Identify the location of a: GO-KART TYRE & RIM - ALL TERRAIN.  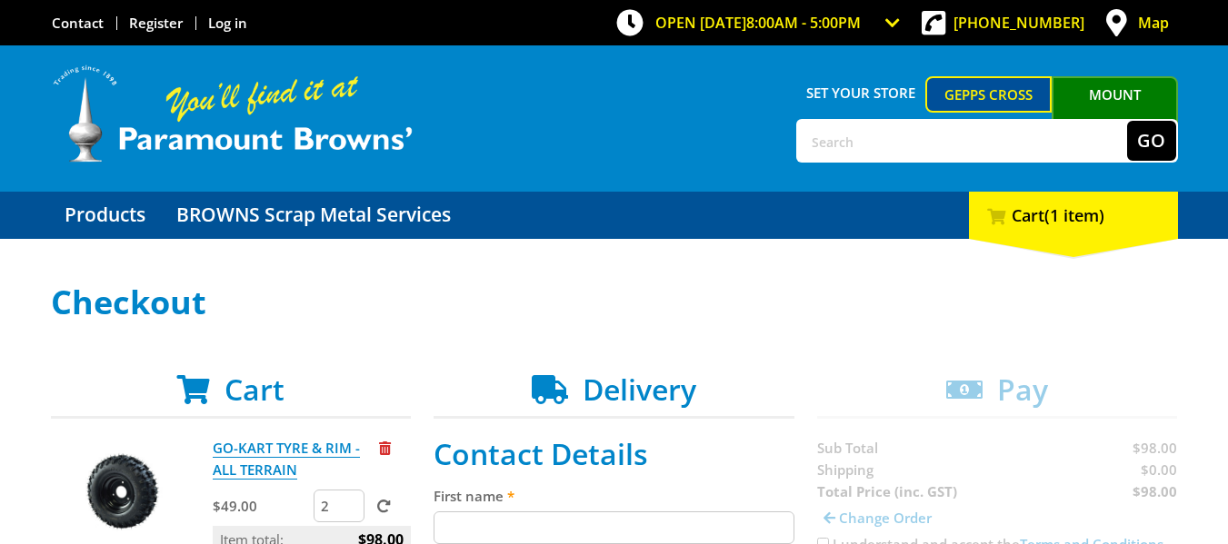
(286, 459).